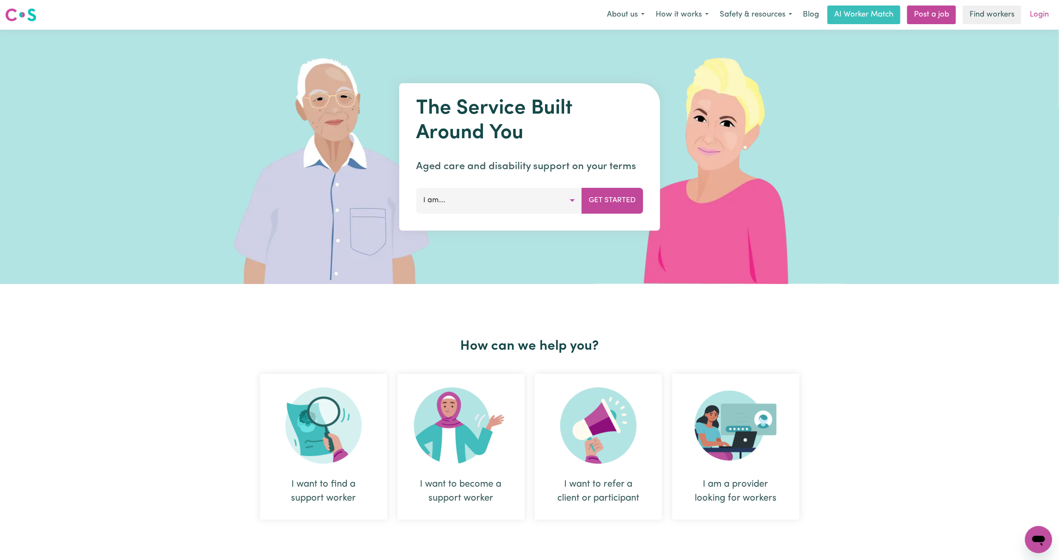 This screenshot has height=560, width=1059. Describe the element at coordinates (461, 426) in the screenshot. I see `img: Become Worker` at that location.